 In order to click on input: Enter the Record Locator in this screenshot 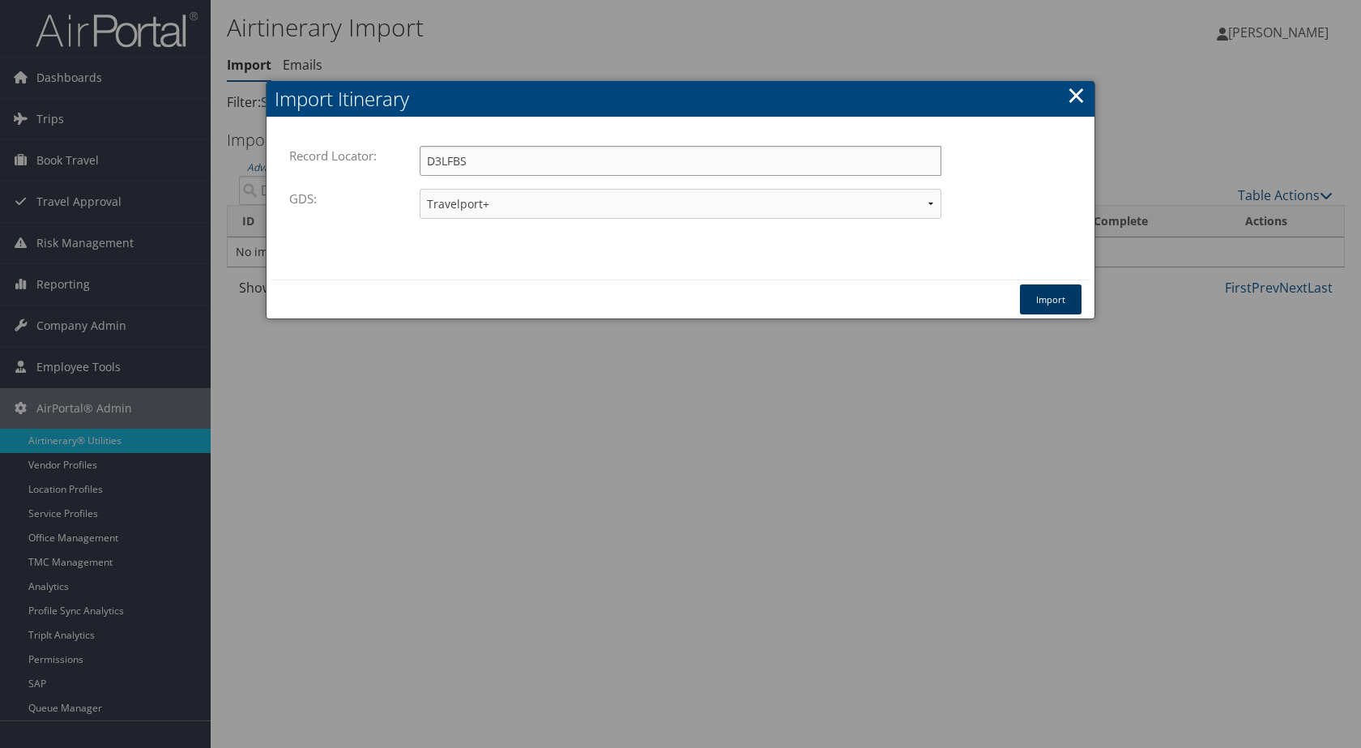, I will do `click(680, 160)`.